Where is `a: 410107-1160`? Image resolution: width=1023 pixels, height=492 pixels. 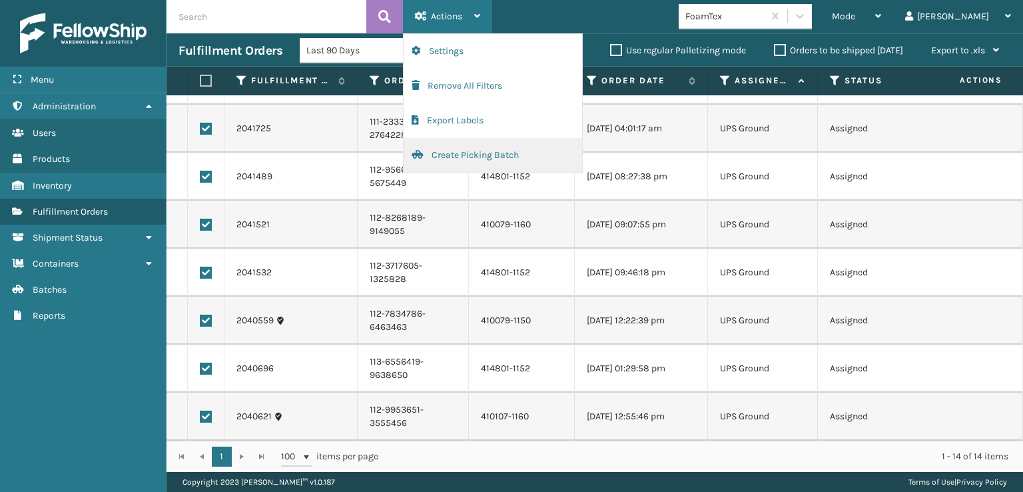
a: 410107-1160 is located at coordinates (505, 416).